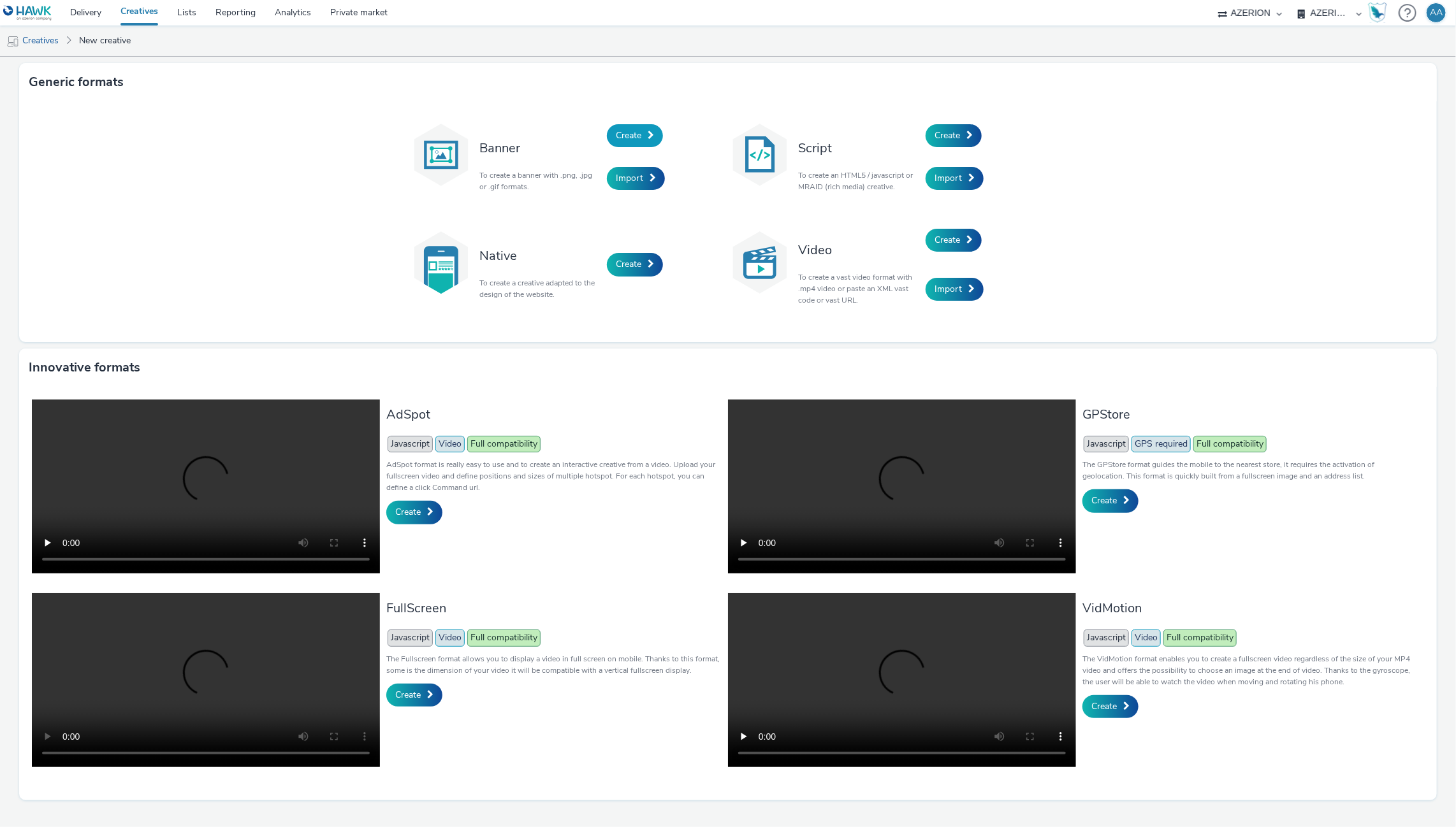 The height and width of the screenshot is (827, 1456). What do you see at coordinates (760, 155) in the screenshot?
I see `img: code.svg` at bounding box center [760, 155].